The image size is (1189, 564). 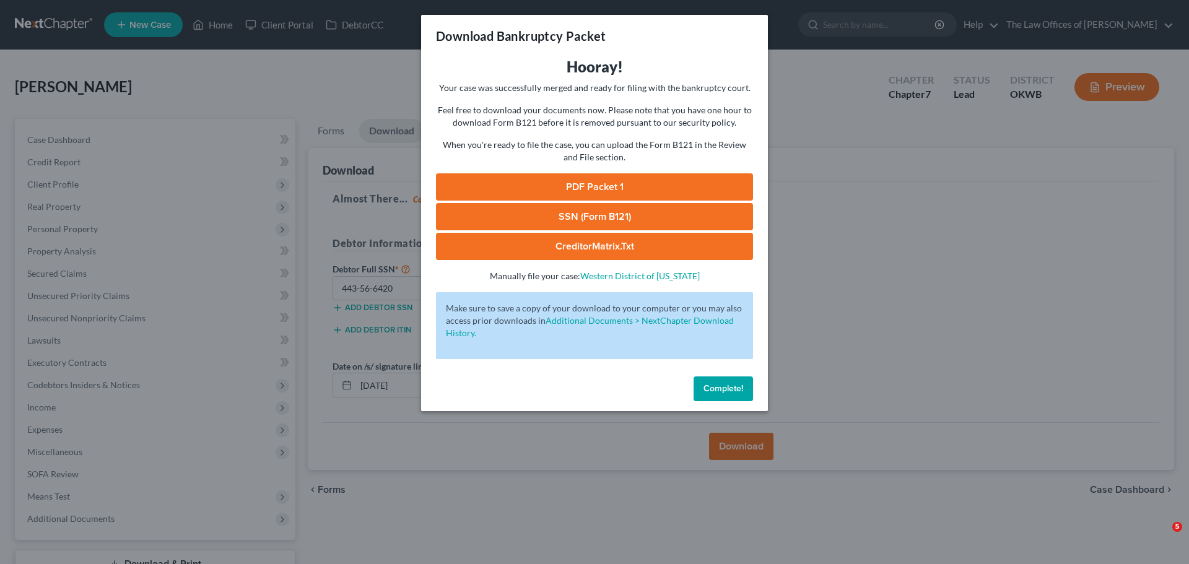 I want to click on h3: Download Bankruptcy Packet, so click(x=521, y=36).